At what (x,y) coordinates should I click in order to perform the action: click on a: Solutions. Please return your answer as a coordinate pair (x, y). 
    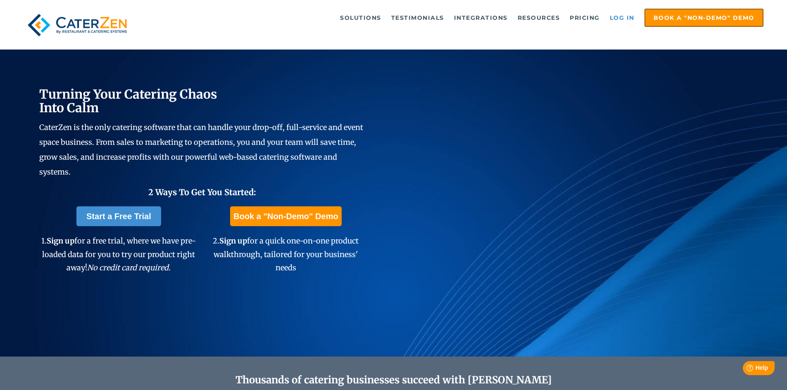
    Looking at the image, I should click on (361, 18).